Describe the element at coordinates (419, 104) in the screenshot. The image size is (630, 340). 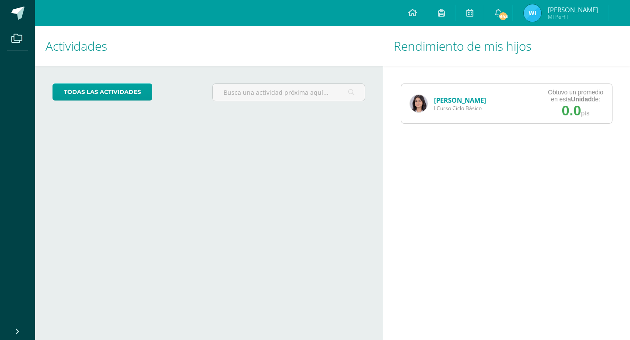
I see `img: 3518f028aa46fe90133a7ab15d71f70d.png` at that location.